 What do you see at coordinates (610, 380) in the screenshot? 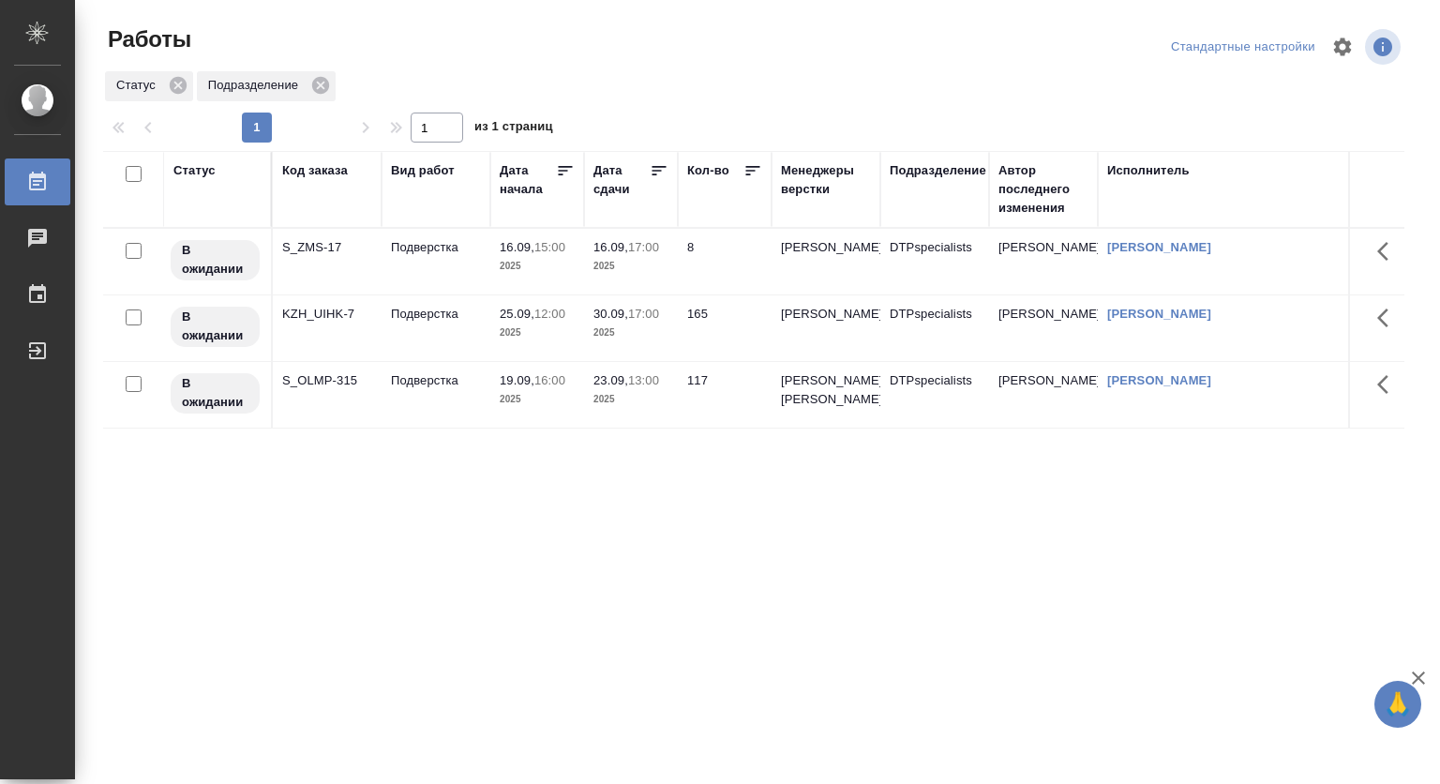
I see `p: 23.09,` at bounding box center [610, 380].